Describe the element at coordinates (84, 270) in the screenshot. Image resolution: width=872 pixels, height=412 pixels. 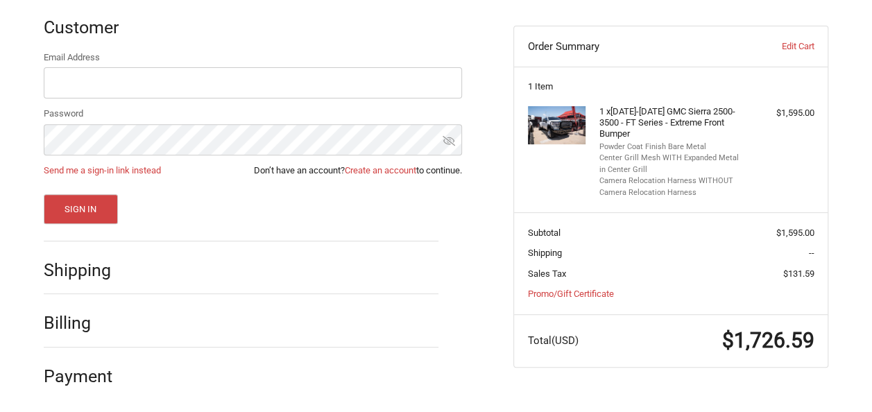
I see `h2: Shipping` at that location.